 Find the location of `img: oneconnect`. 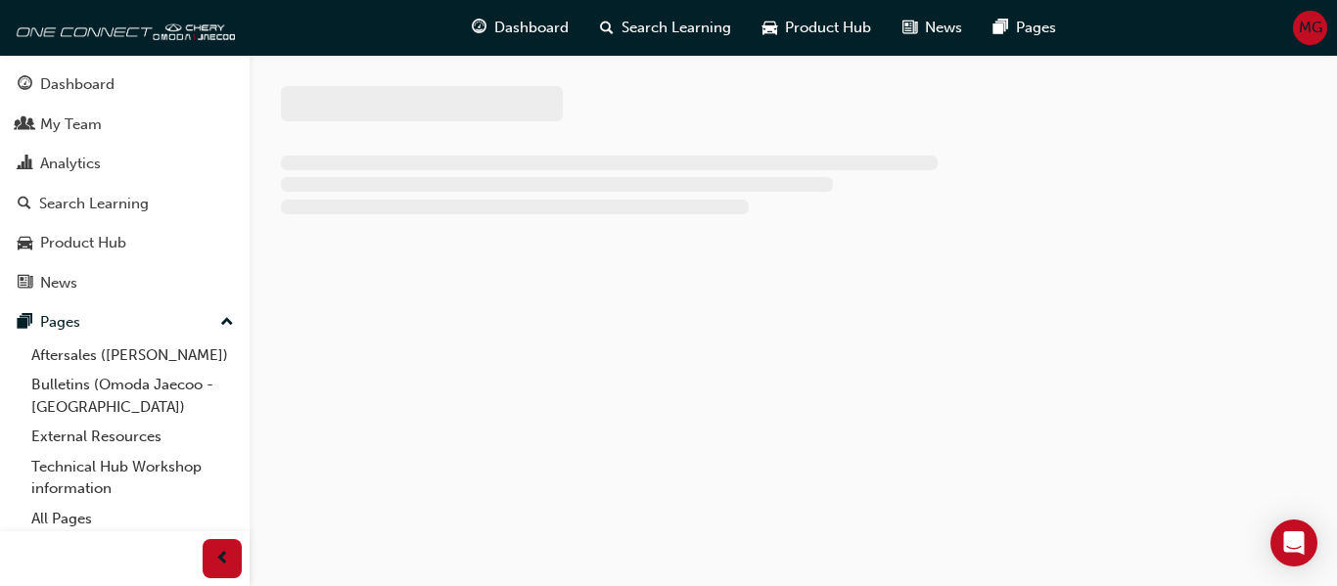

img: oneconnect is located at coordinates (122, 27).